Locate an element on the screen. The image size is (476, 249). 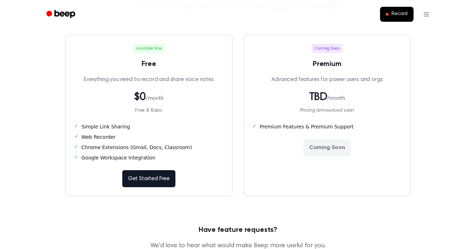
h3: Premium is located at coordinates (327, 64).